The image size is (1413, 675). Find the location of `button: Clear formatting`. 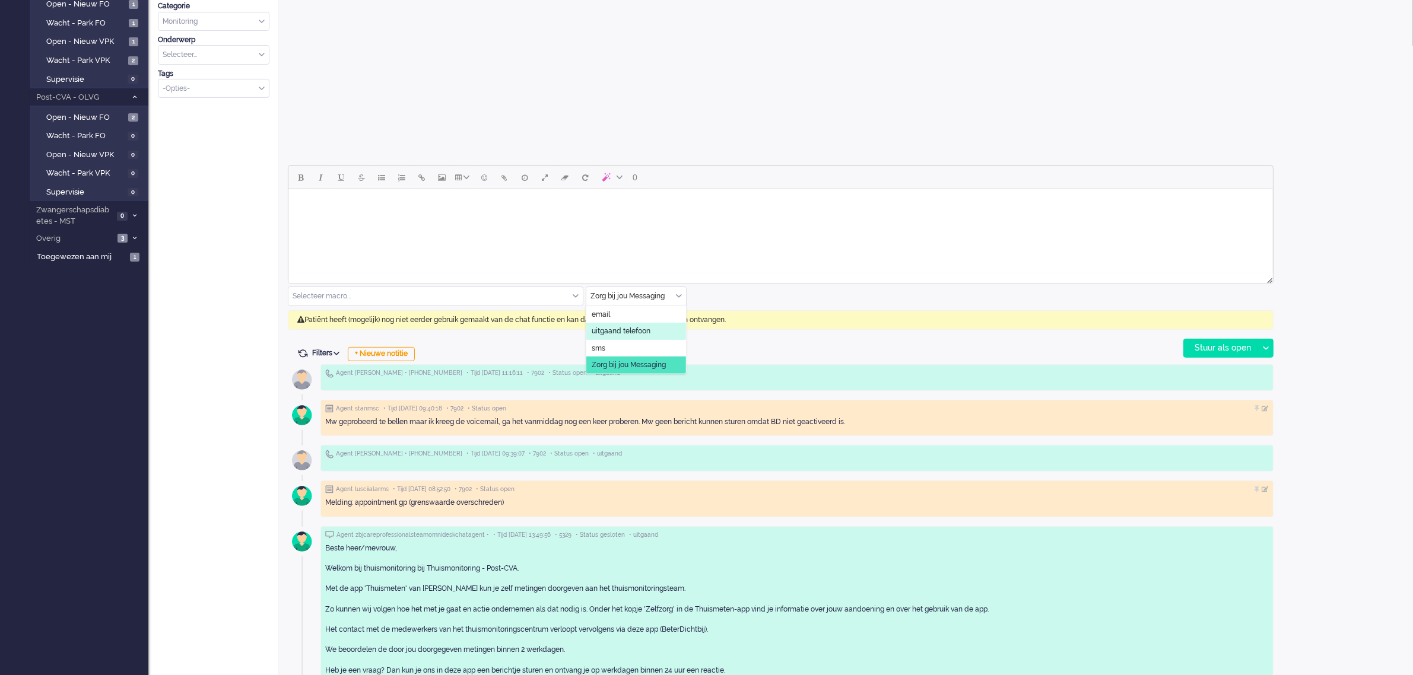

button: Clear formatting is located at coordinates (565, 177).